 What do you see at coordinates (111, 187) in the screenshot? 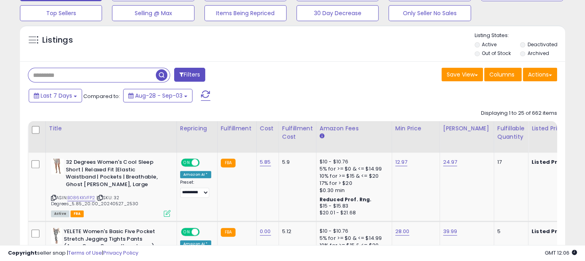
I see `div: ASIN:` at bounding box center [111, 187].